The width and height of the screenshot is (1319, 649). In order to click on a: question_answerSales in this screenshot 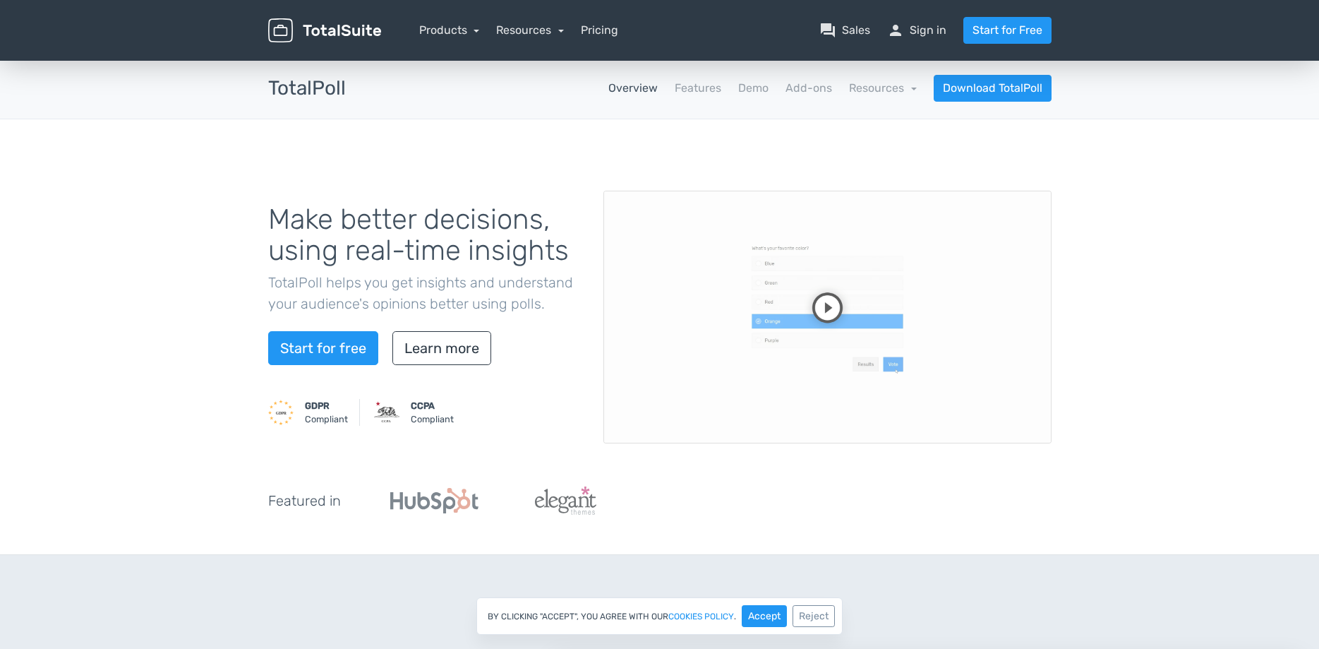, I will do `click(845, 30)`.